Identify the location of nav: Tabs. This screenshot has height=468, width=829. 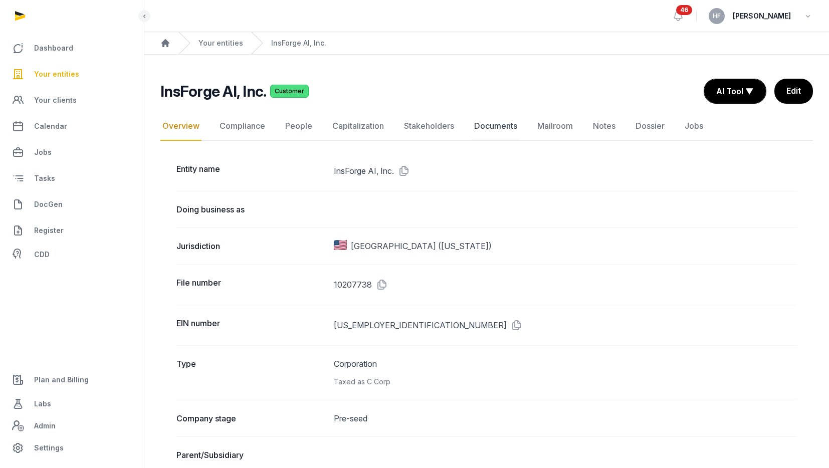
(487, 126).